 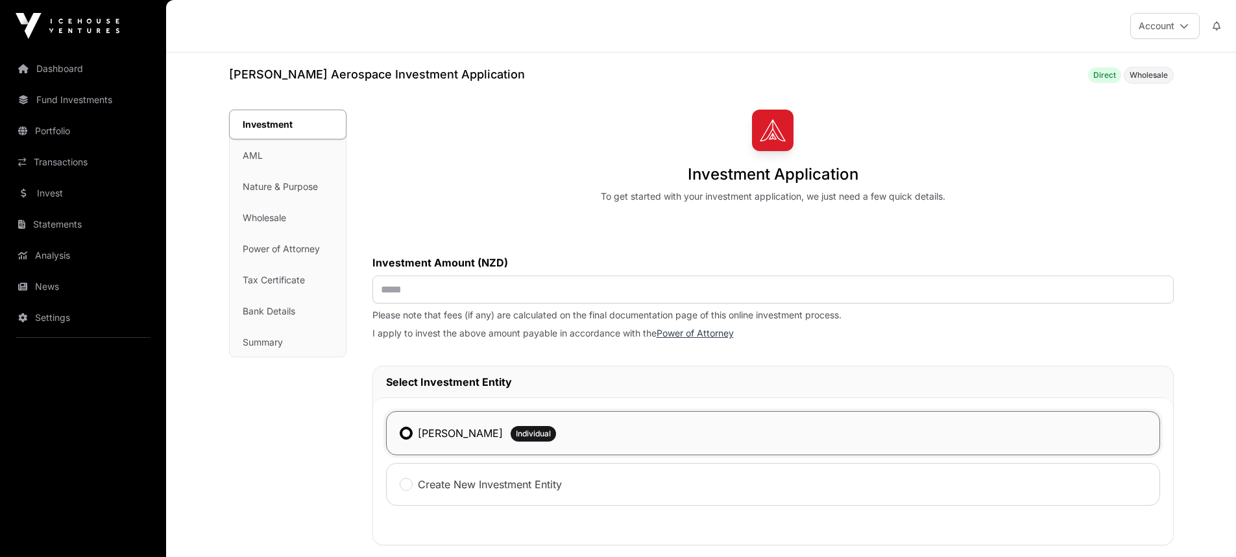 I want to click on button: Account, so click(x=1165, y=26).